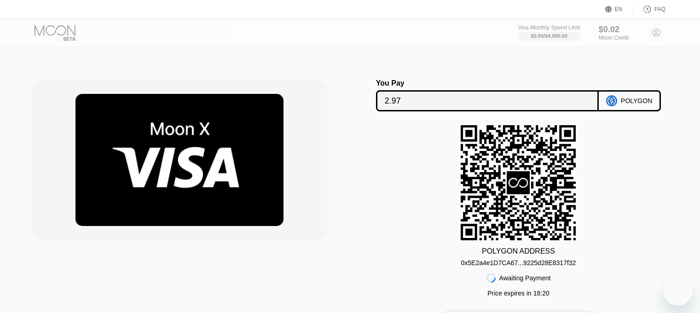 The width and height of the screenshot is (700, 313). I want to click on div: You Pay, so click(487, 83).